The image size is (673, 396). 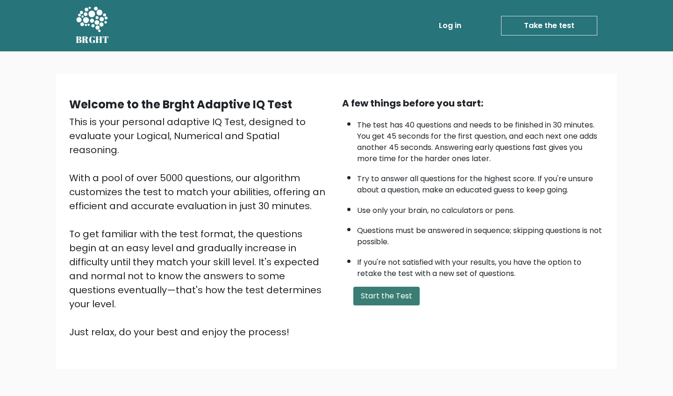 What do you see at coordinates (180, 104) in the screenshot?
I see `b: Welcome to the Brght Adaptive IQ Test` at bounding box center [180, 104].